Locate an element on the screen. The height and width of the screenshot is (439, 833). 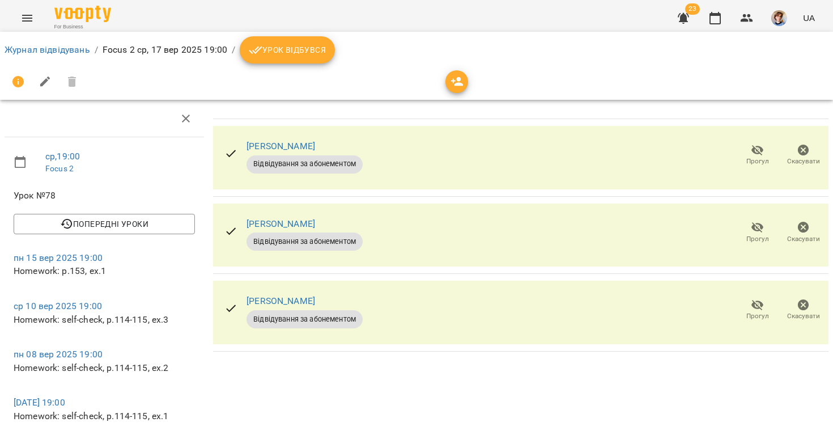
span: UA is located at coordinates (809, 18).